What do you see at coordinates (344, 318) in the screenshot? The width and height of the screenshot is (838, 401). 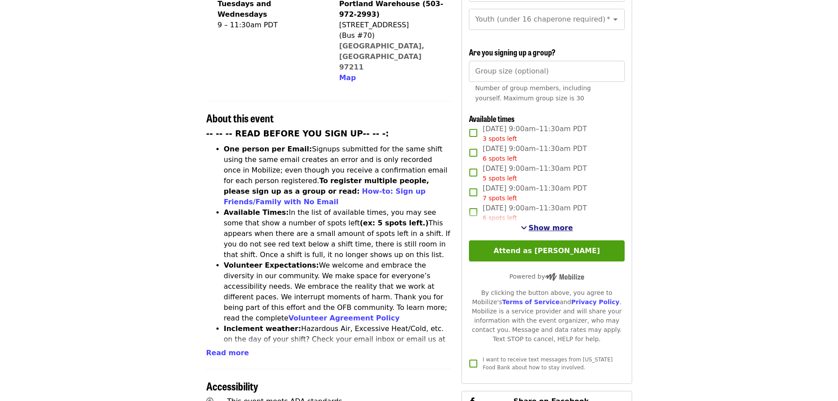 I see `a: Volunteer Agreement Policy` at bounding box center [344, 318].